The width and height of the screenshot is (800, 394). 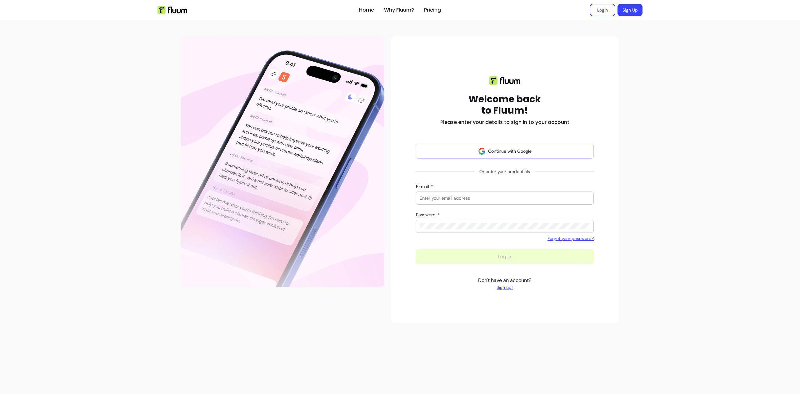 I want to click on span: Or enter your credentials, so click(x=505, y=171).